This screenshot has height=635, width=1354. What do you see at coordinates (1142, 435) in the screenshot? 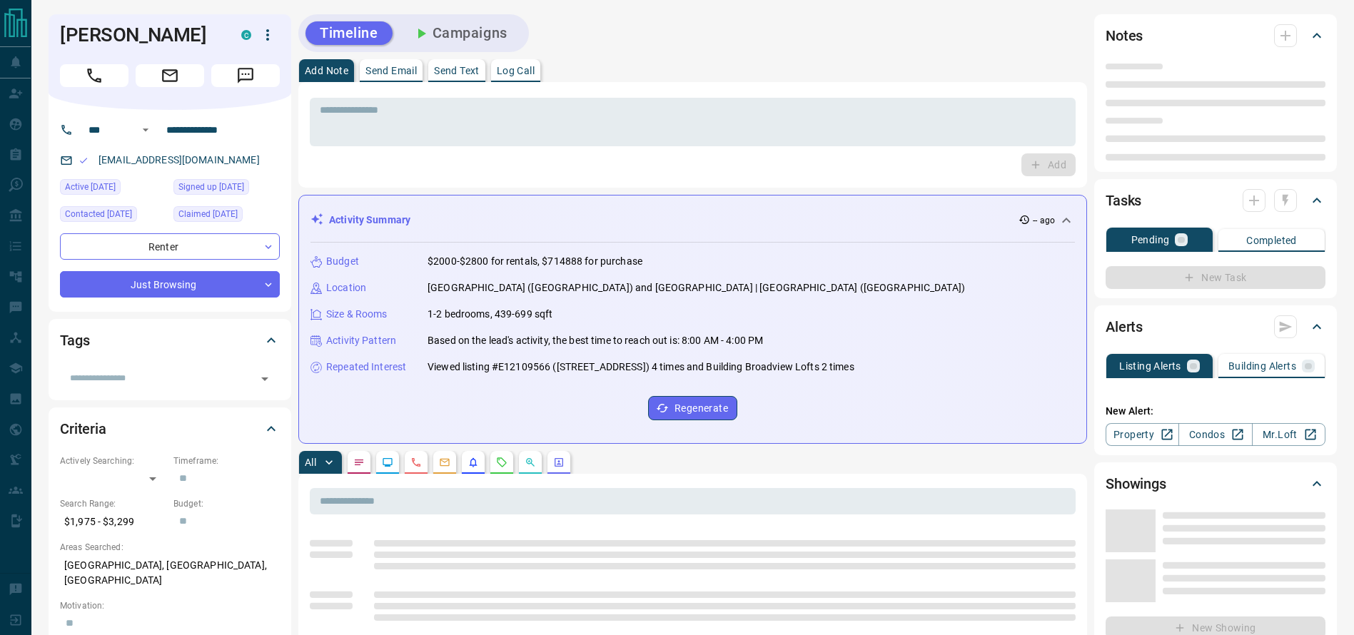
I see `a: Property` at bounding box center [1142, 435].